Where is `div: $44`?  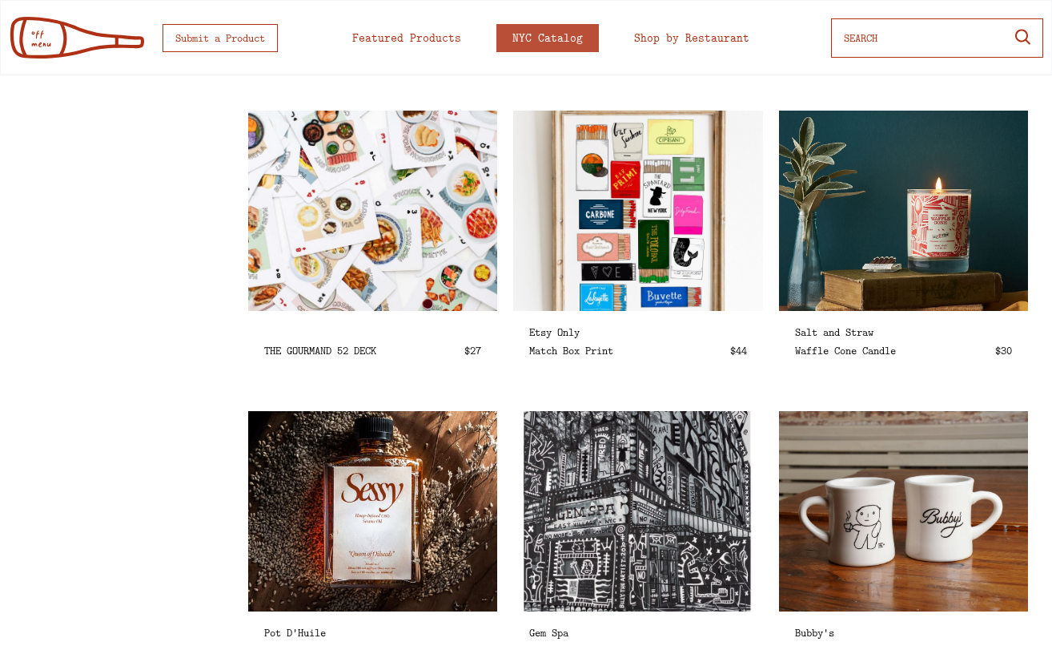 div: $44 is located at coordinates (738, 350).